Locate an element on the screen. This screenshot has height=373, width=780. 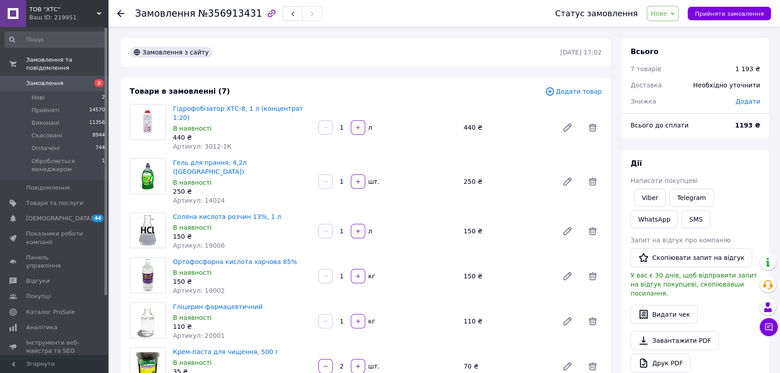
span: Нове is located at coordinates (659, 14).